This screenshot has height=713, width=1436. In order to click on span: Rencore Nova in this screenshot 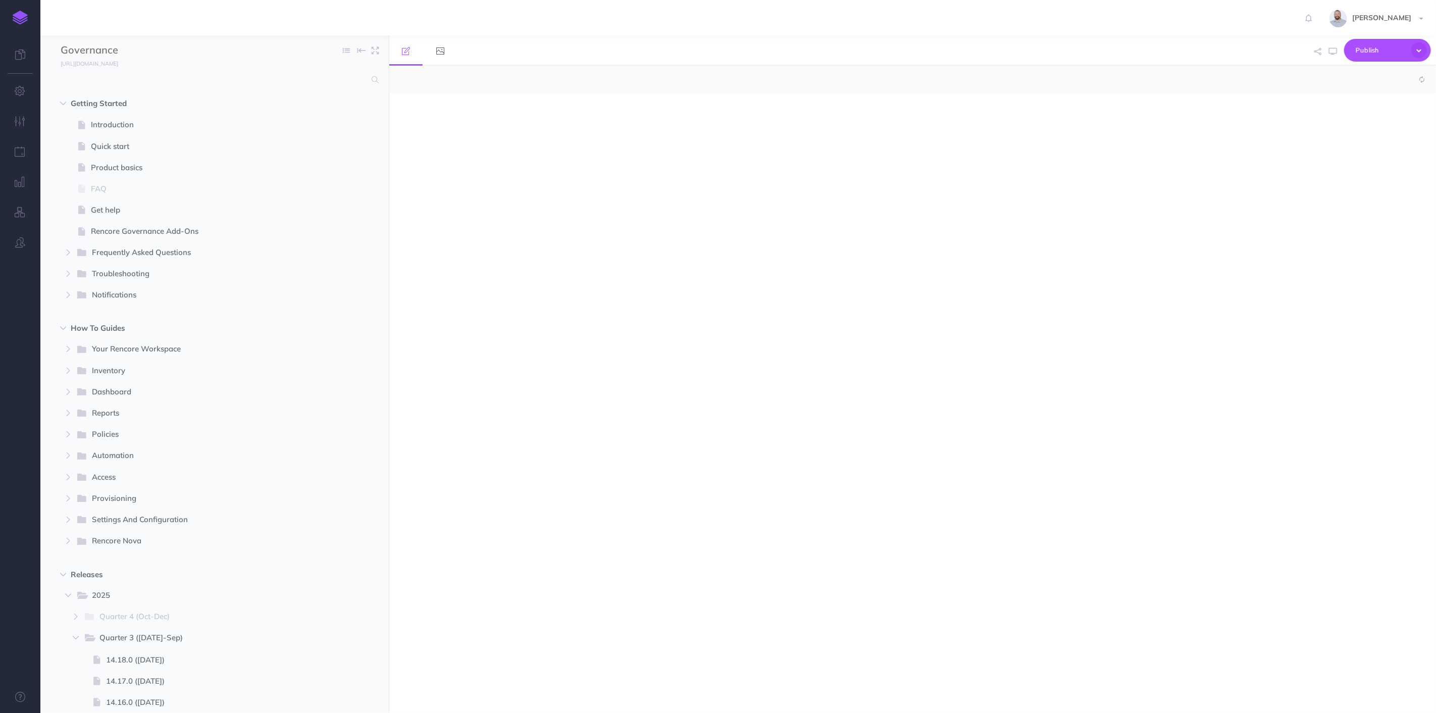, I will do `click(202, 541)`.